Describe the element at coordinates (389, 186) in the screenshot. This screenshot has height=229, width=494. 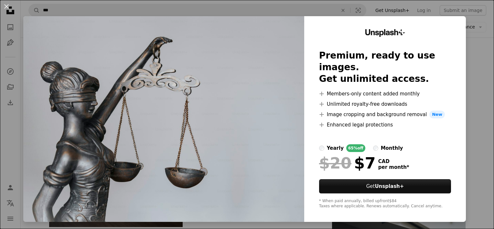
I see `strong: Unsplash+` at that location.